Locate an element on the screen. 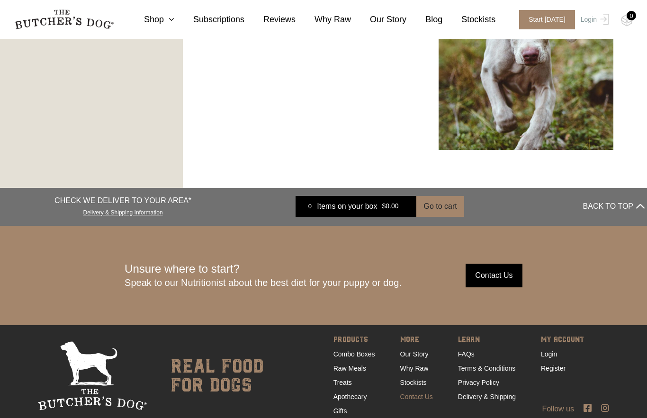 The width and height of the screenshot is (647, 418). span: Speak to our Nutritionist about the best diet for your puppy or dog. is located at coordinates (263, 283).